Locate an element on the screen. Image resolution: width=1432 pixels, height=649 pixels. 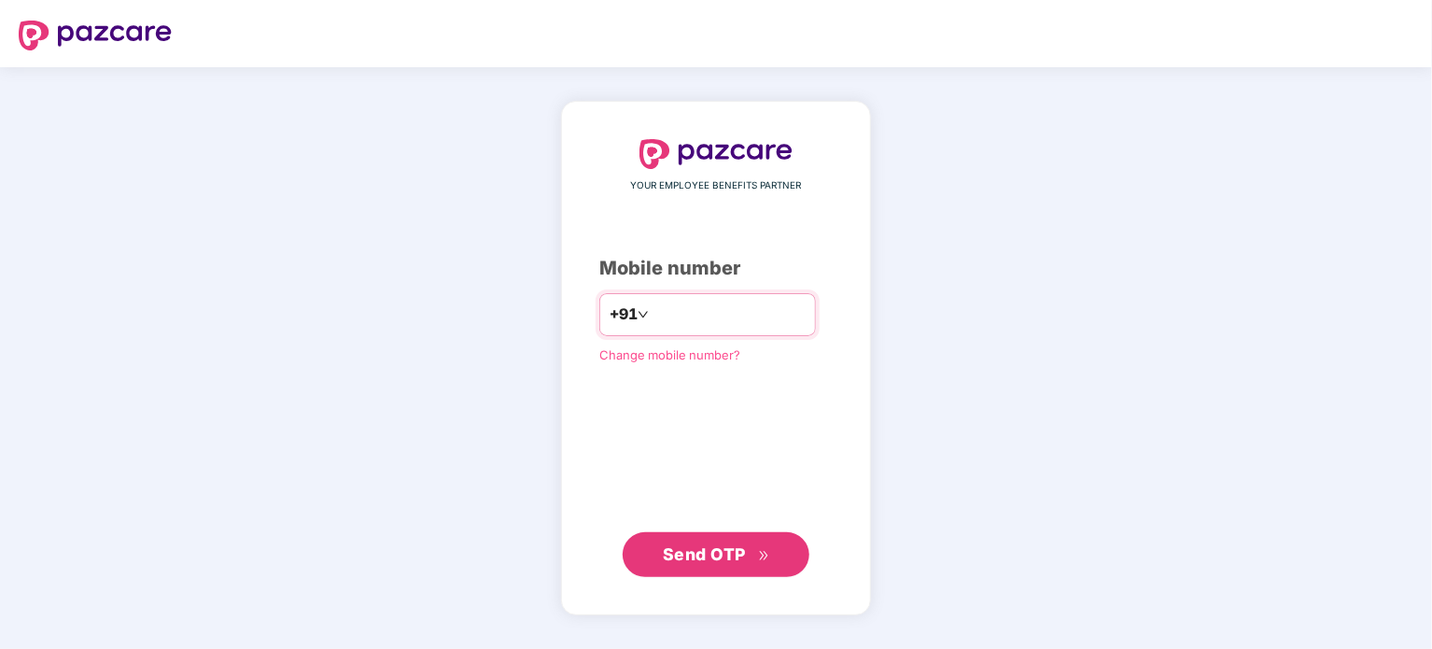
div: Mobile number is located at coordinates (716, 268).